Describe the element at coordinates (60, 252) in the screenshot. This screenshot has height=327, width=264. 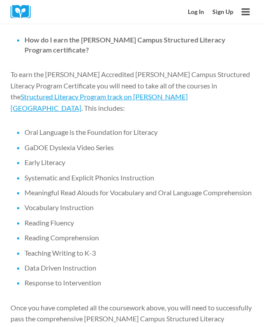
I see `span: Teaching Writing to K-3` at that location.